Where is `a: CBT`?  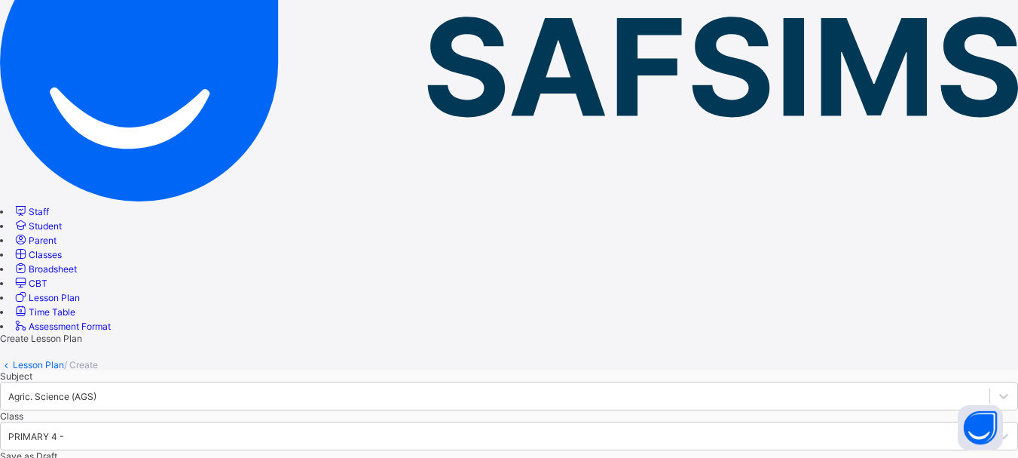 a: CBT is located at coordinates (30, 283).